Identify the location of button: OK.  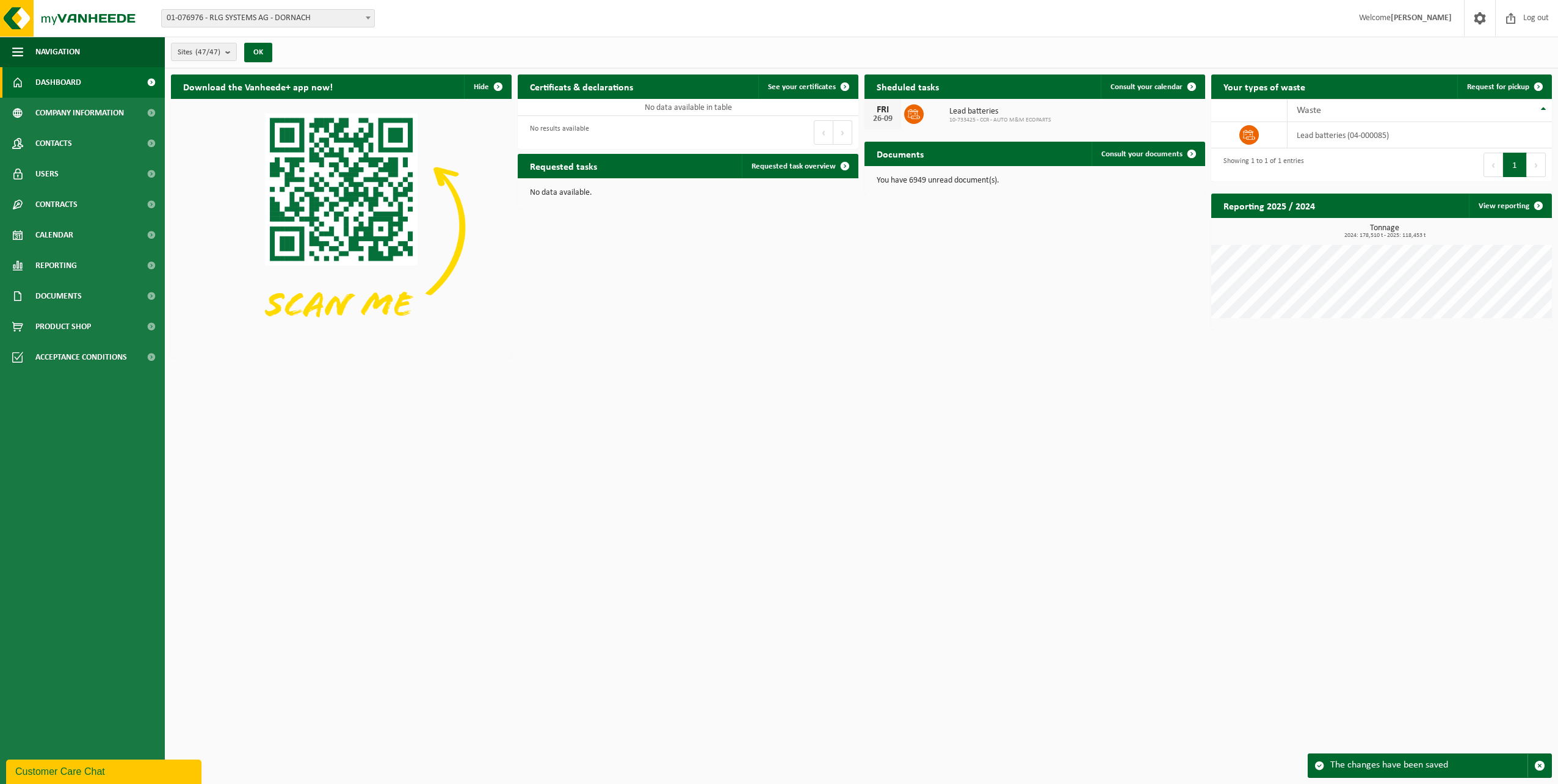
(258, 52).